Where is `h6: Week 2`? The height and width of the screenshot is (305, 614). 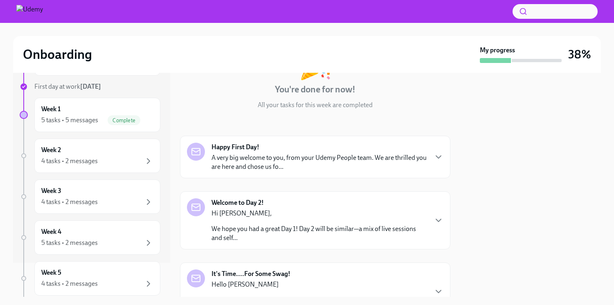
h6: Week 2 is located at coordinates (51, 150).